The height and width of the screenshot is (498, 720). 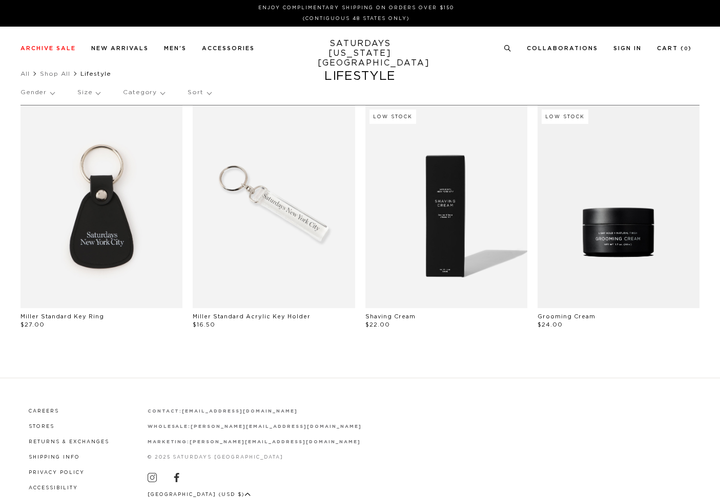 I want to click on strong: contact:, so click(x=165, y=411).